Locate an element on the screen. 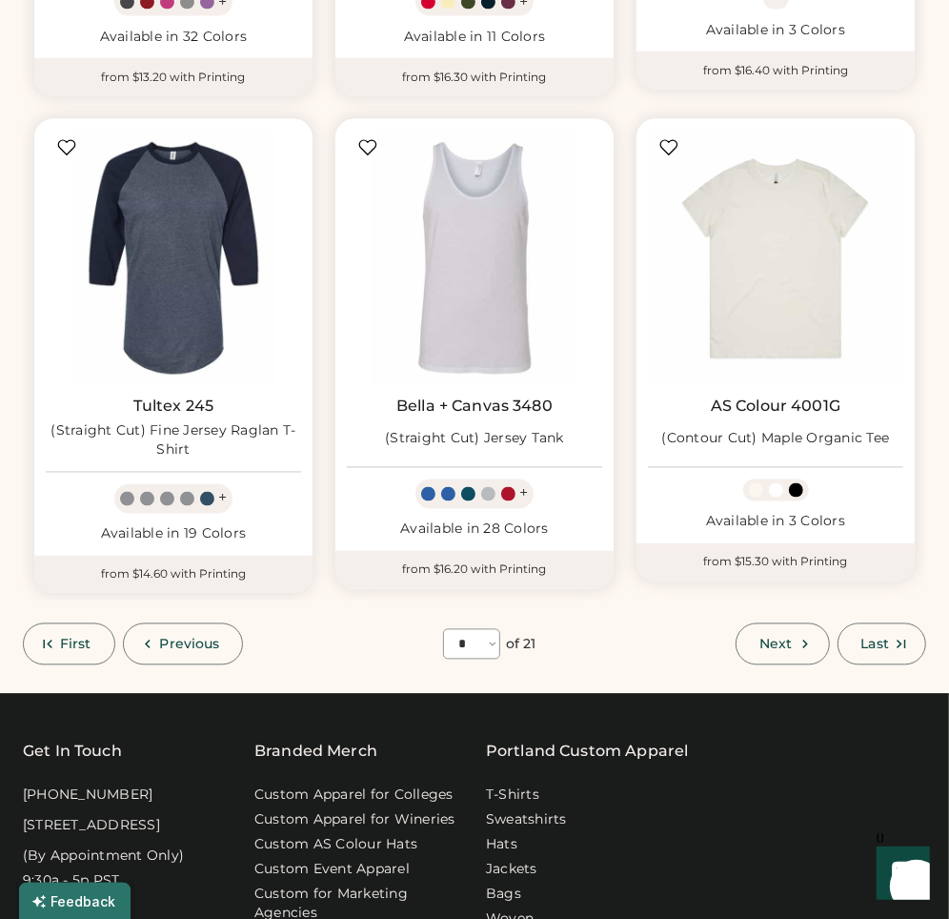  a: Custom Event Apparel is located at coordinates (332, 870).